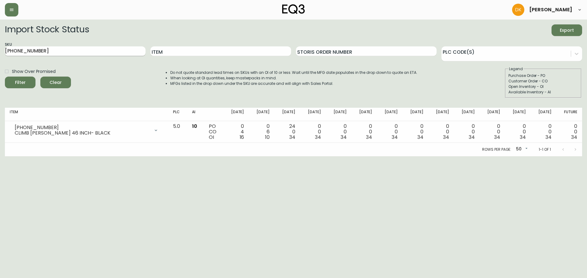 This screenshot has height=278, width=587. What do you see at coordinates (177, 132) in the screenshot?
I see `td: 5.0` at bounding box center [177, 132].